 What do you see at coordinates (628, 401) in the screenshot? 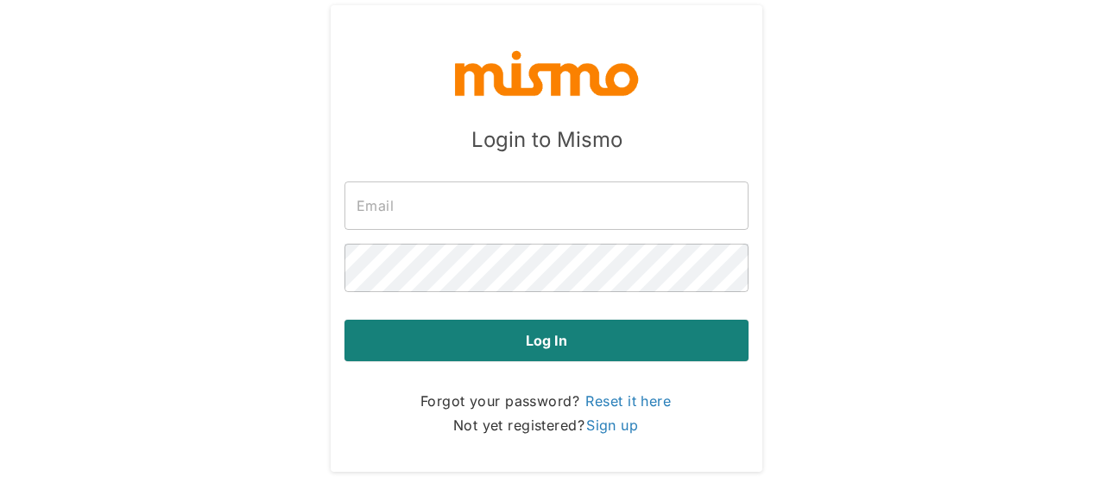
I see `a: Reset it here` at bounding box center [628, 401].